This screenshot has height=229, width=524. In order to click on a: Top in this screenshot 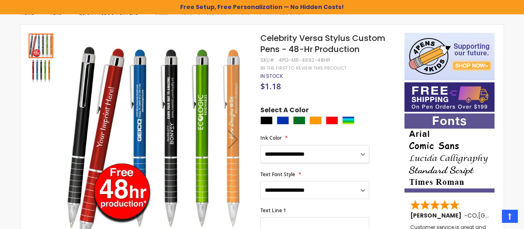, I will do `click(510, 216)`.